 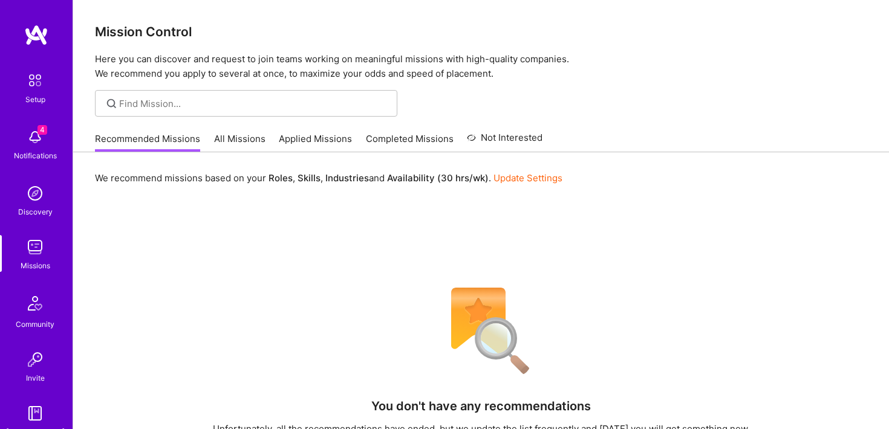 I want to click on div: Notifications, so click(x=35, y=155).